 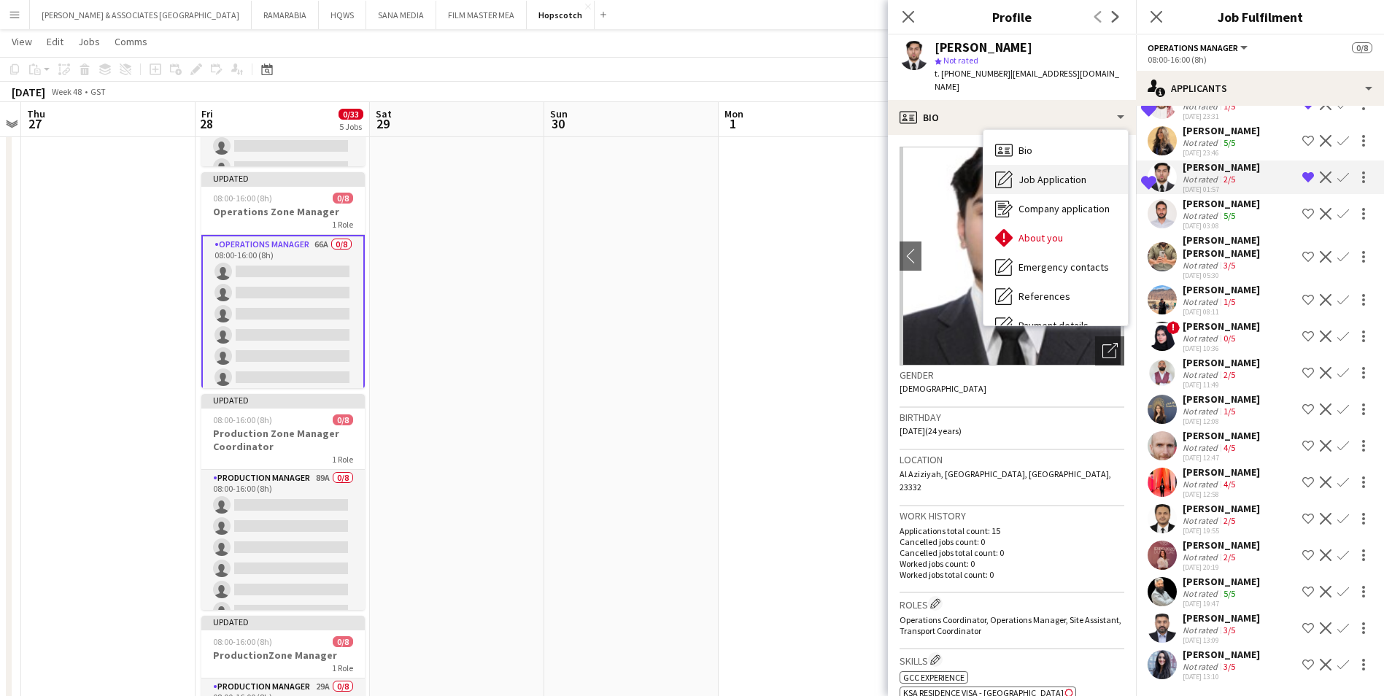 I want to click on span: 0/33, so click(x=351, y=114).